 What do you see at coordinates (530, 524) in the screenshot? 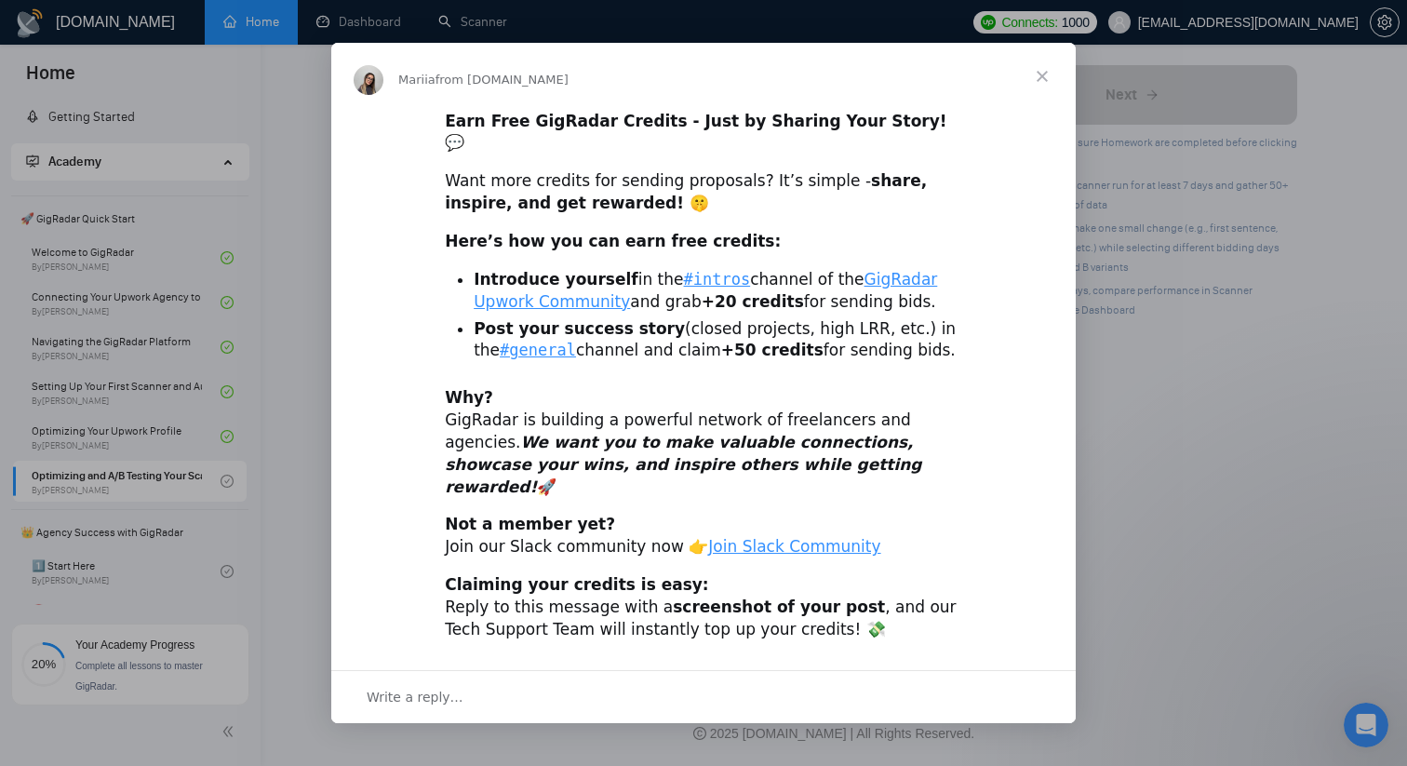
I see `b: Not a member yet?` at bounding box center [530, 524].